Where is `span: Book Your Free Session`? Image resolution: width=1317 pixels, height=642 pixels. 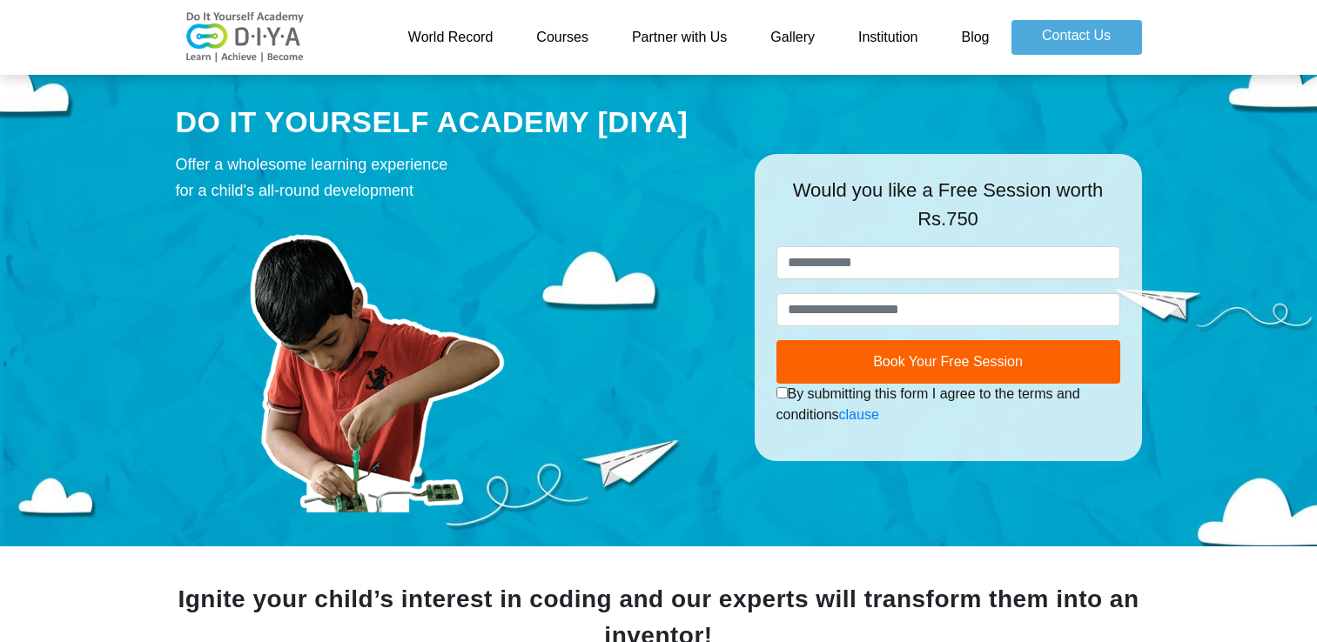 span: Book Your Free Session is located at coordinates (948, 361).